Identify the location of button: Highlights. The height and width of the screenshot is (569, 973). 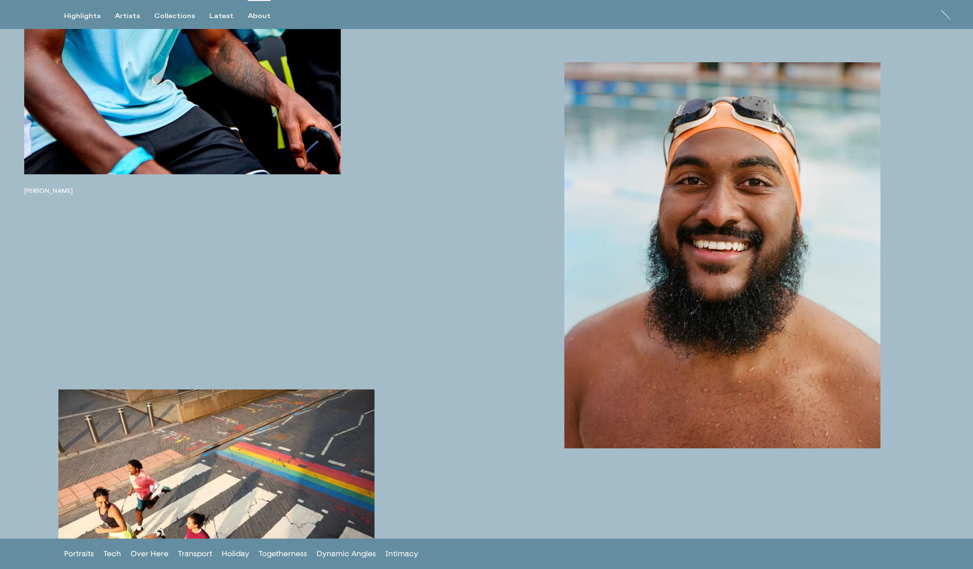
(89, 16).